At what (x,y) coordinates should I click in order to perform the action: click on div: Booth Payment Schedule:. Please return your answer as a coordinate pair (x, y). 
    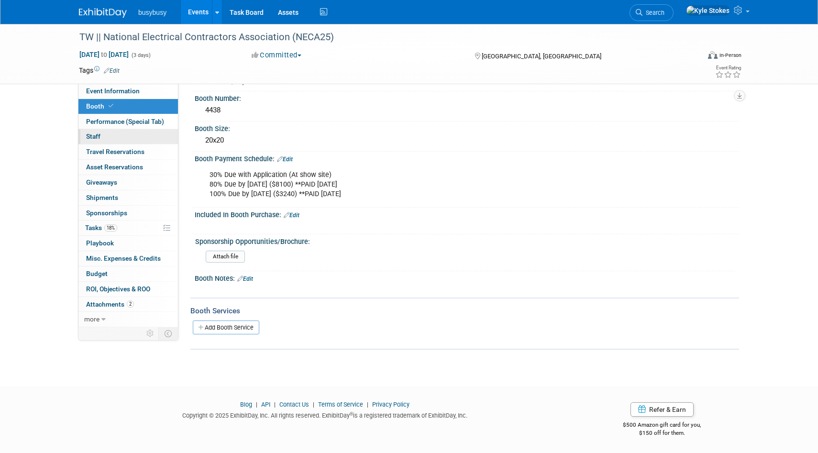
    Looking at the image, I should click on (467, 158).